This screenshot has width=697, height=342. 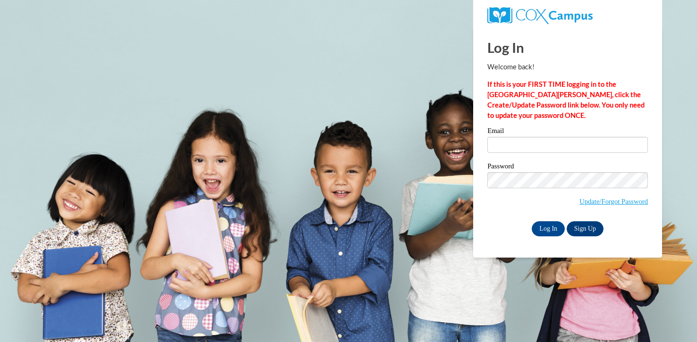 I want to click on input: Log In, so click(x=548, y=229).